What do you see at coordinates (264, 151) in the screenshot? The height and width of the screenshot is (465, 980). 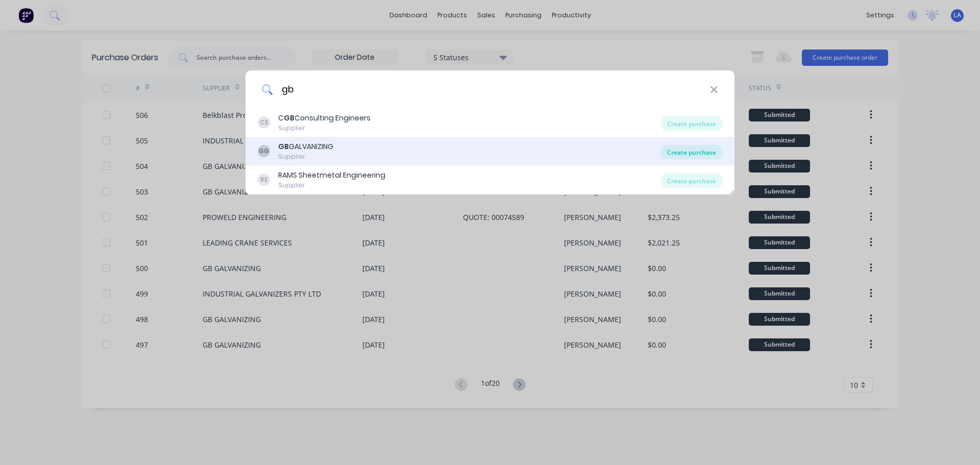 I see `div: GG` at bounding box center [264, 151].